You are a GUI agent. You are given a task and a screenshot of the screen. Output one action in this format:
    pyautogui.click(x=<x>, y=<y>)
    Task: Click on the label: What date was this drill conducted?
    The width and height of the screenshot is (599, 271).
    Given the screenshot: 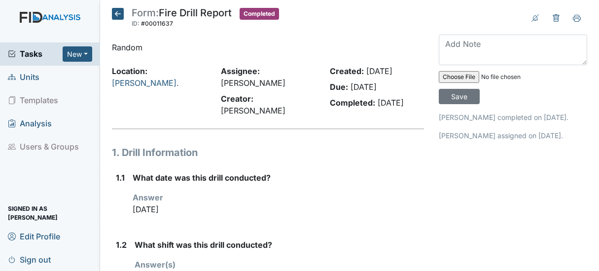 What is the action you would take?
    pyautogui.click(x=202, y=178)
    